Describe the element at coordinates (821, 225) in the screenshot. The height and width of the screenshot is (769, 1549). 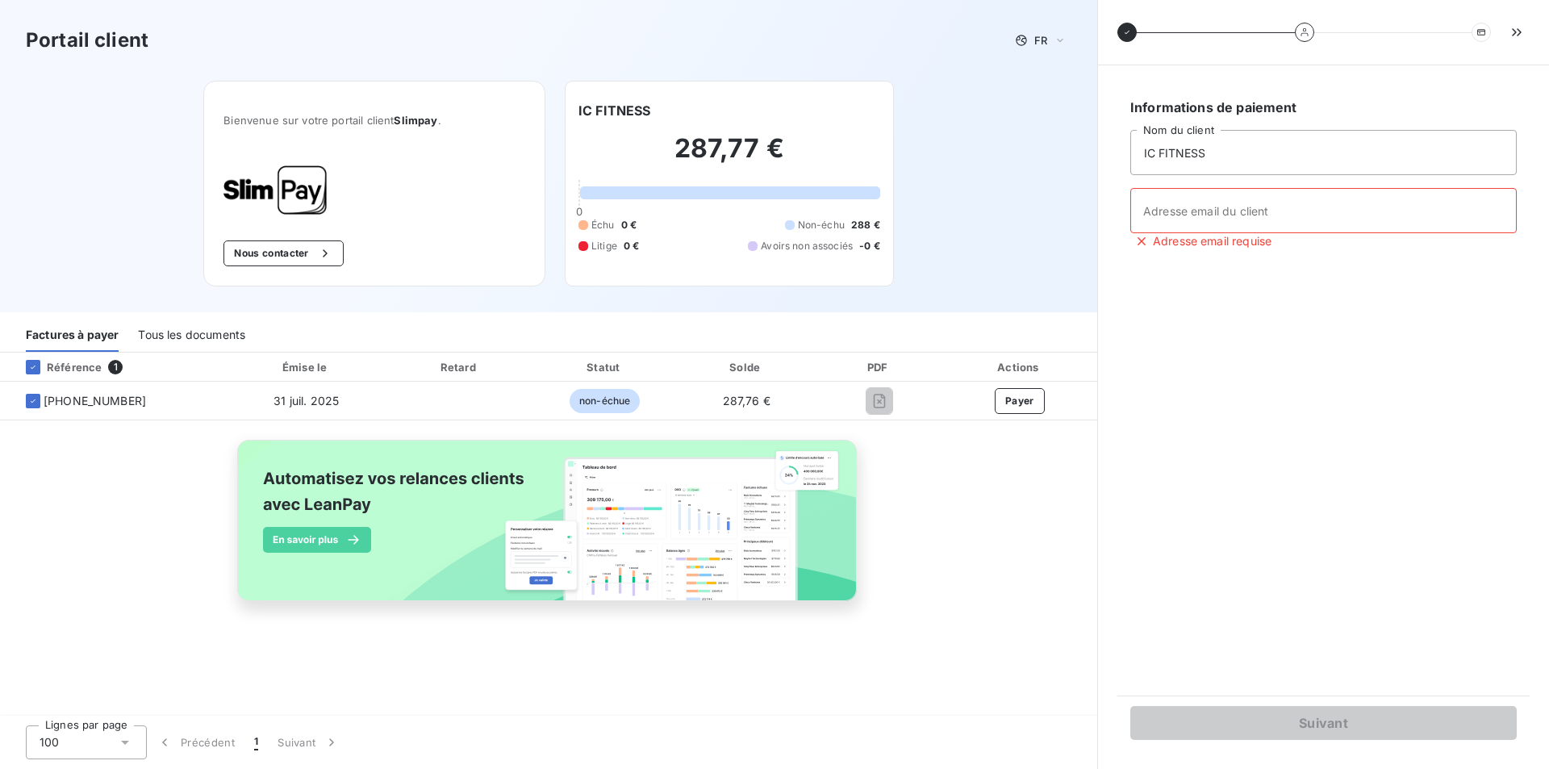
I see `span: Non-échu` at that location.